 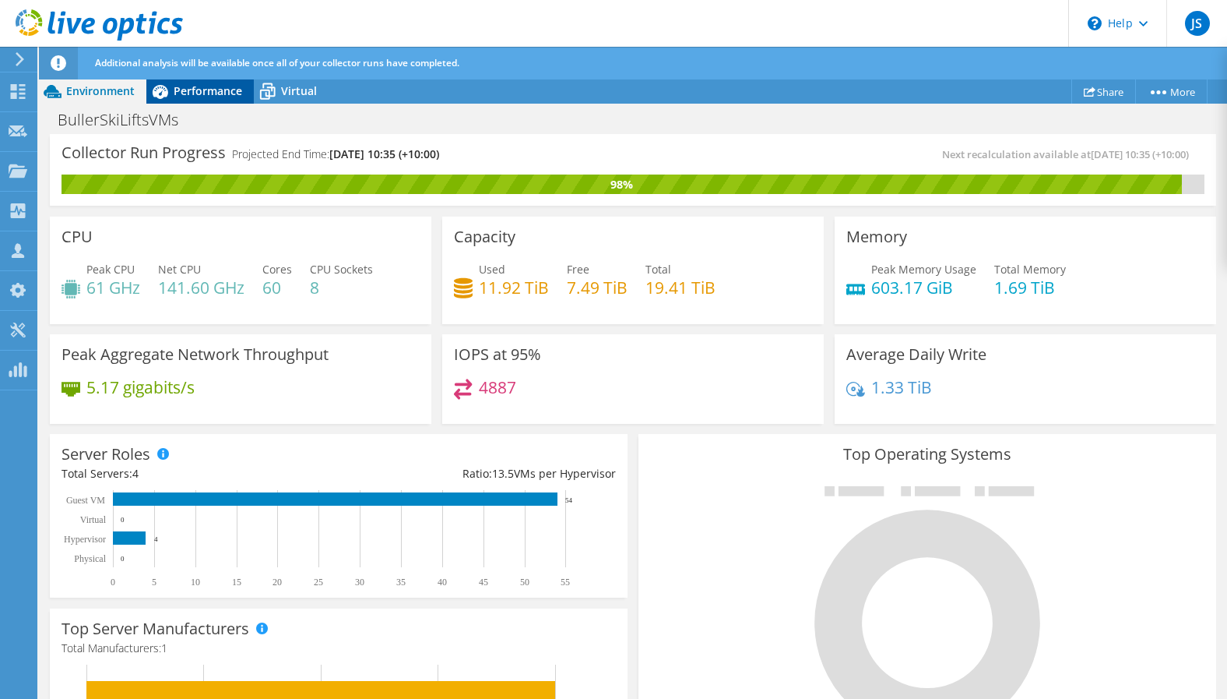 I want to click on h1: BullerSkiLiftsVMs, so click(x=126, y=120).